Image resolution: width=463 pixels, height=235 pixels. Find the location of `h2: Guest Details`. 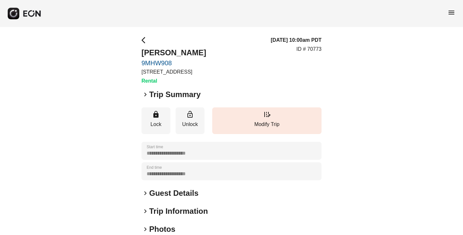

h2: Guest Details is located at coordinates (174, 193).